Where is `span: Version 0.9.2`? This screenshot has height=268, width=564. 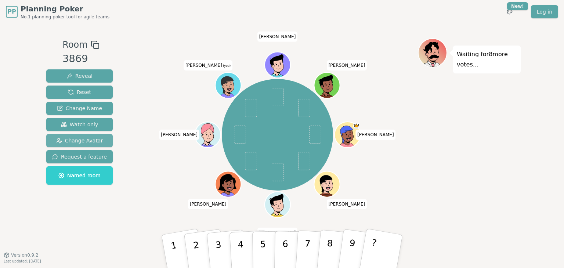 span: Version 0.9.2 is located at coordinates (25, 255).